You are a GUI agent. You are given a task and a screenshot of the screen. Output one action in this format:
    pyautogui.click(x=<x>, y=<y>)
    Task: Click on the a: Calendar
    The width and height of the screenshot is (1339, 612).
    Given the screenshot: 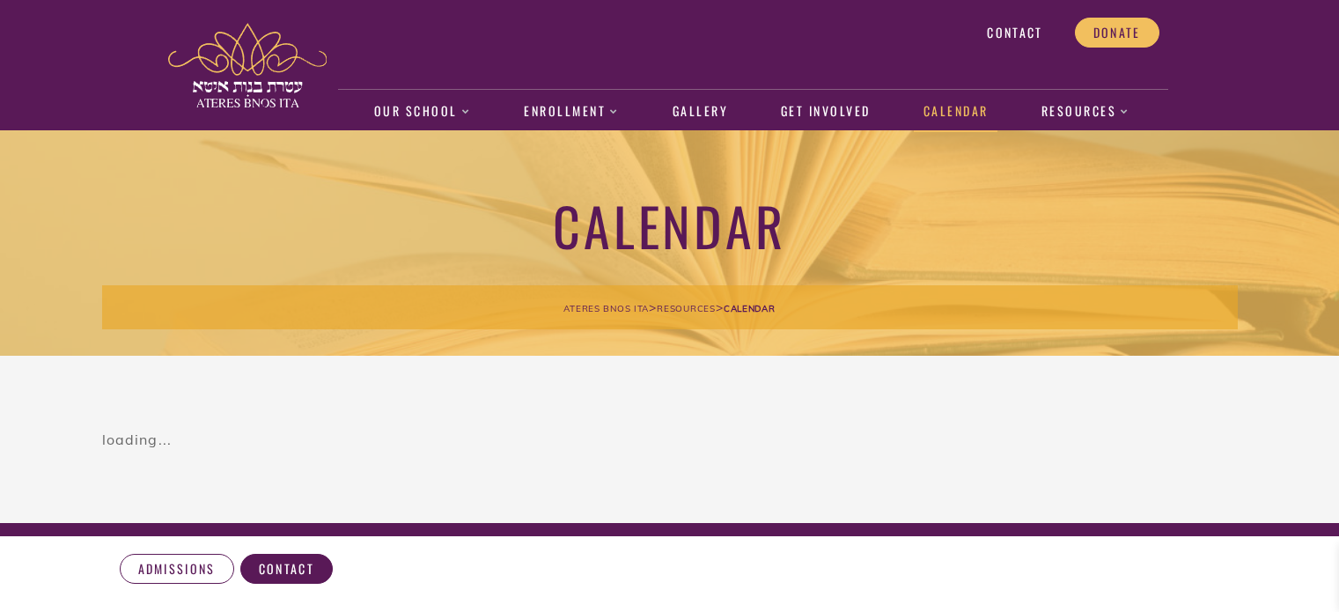 What is the action you would take?
    pyautogui.click(x=955, y=112)
    